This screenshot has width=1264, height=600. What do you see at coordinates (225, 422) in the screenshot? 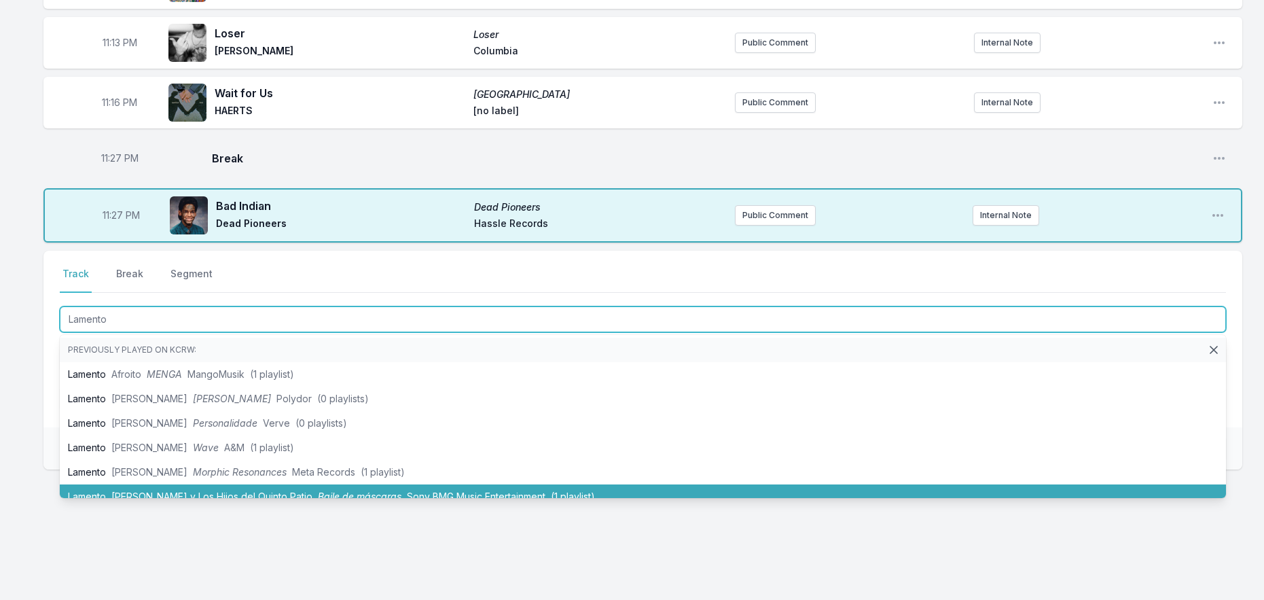
I see `span: Personalidade` at bounding box center [225, 422].